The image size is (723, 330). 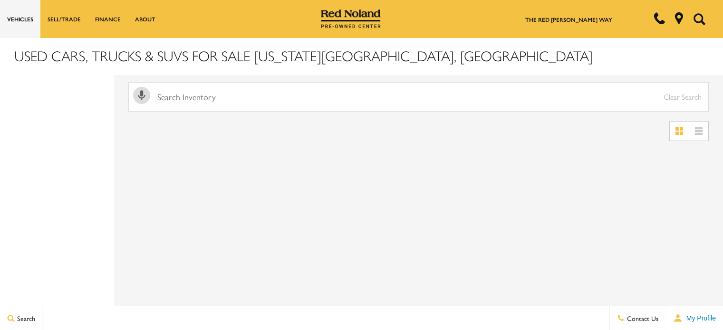 What do you see at coordinates (695, 319) in the screenshot?
I see `button: user-profile-menu` at bounding box center [695, 319].